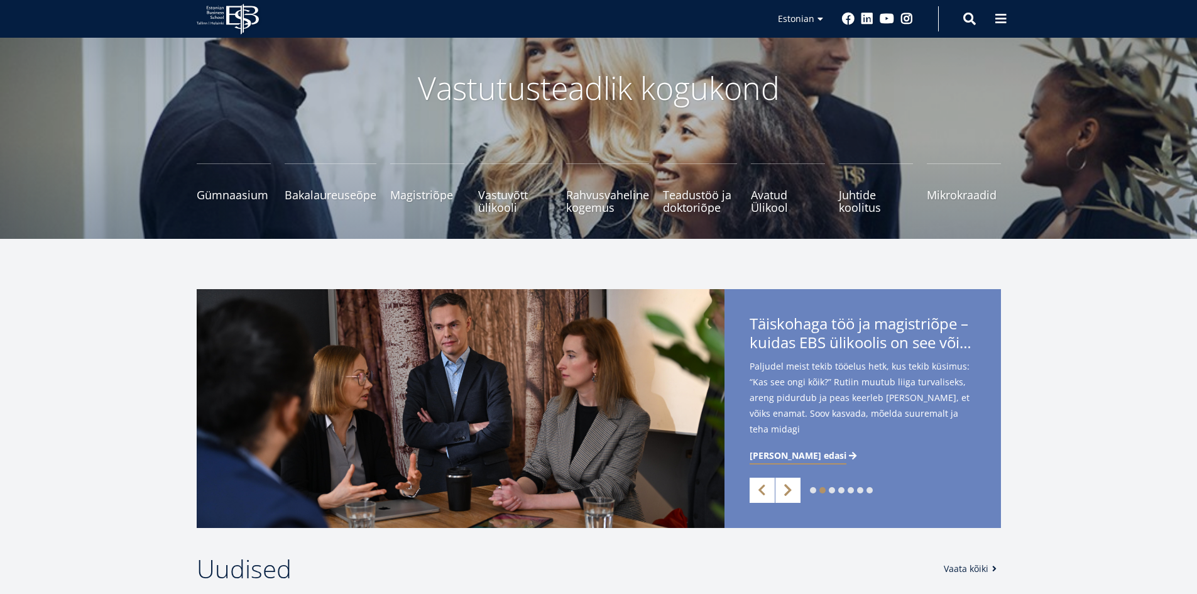  Describe the element at coordinates (427, 189) in the screenshot. I see `a: Magistriõpe` at that location.